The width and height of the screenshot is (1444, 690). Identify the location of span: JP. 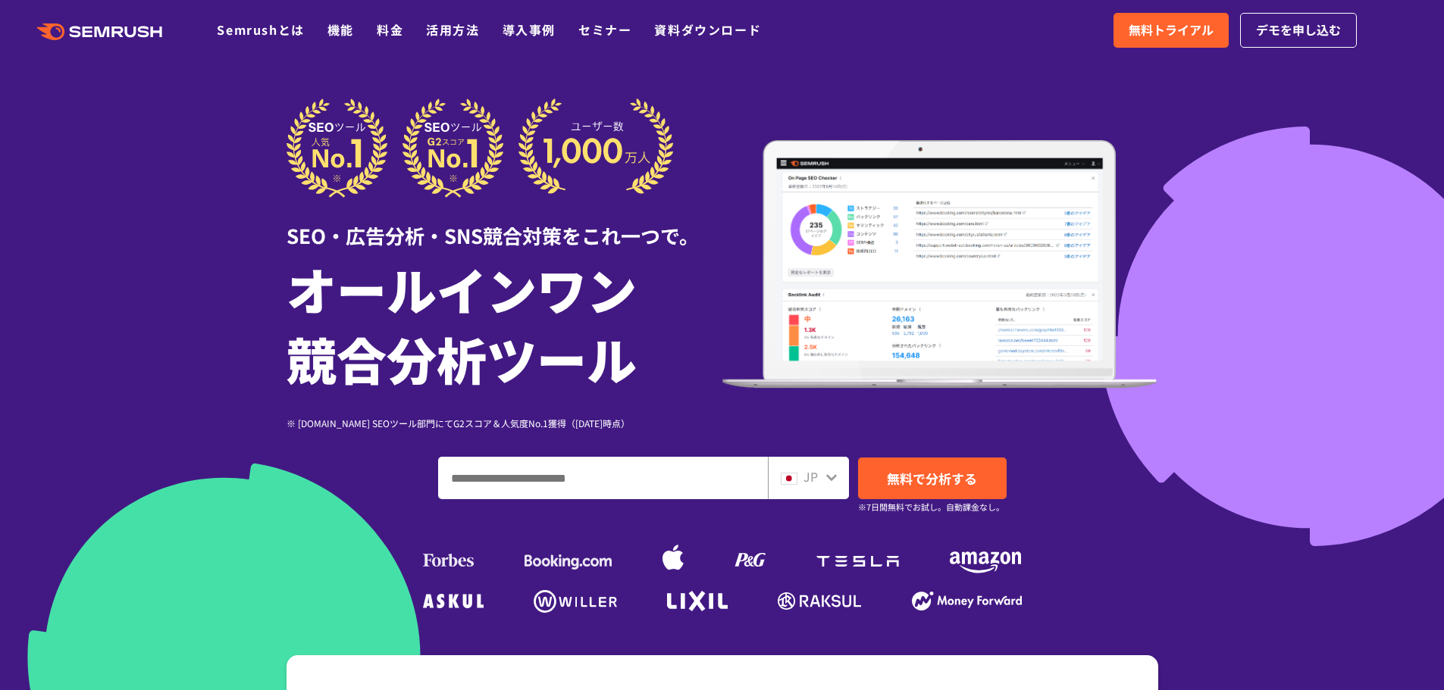
(810, 477).